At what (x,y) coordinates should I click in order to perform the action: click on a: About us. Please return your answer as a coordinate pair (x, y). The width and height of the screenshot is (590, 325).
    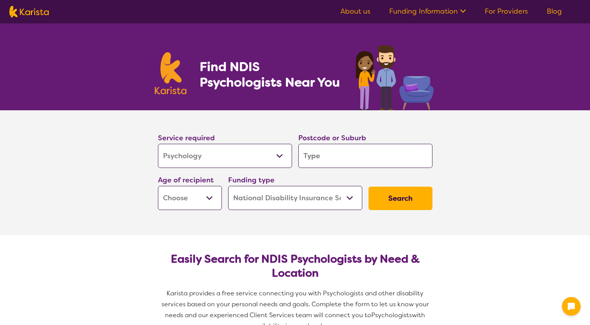
    Looking at the image, I should click on (355, 11).